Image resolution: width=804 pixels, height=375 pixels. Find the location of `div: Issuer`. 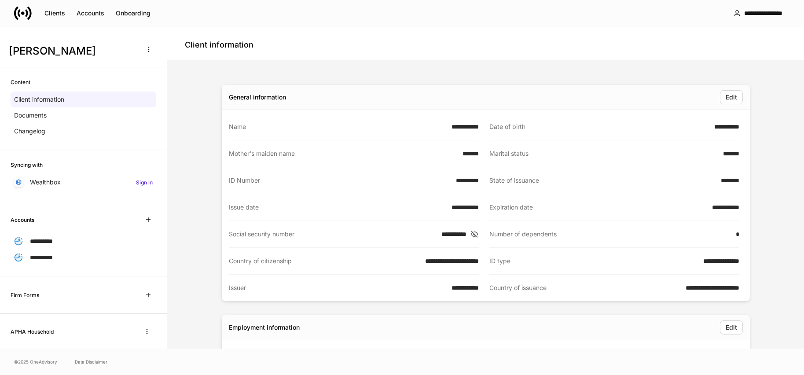

div: Issuer is located at coordinates (337, 288).